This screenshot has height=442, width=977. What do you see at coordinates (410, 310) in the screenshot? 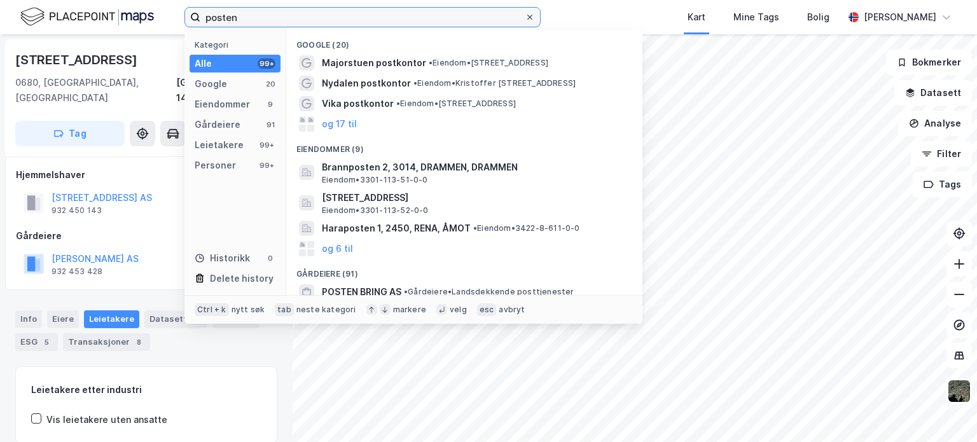
I see `div: markere` at bounding box center [410, 310].